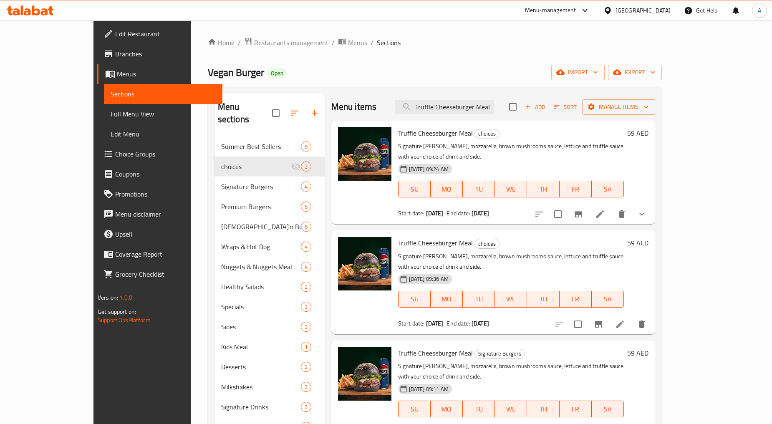 The height and width of the screenshot is (424, 772). What do you see at coordinates (163, 94) in the screenshot?
I see `a: Sections` at bounding box center [163, 94].